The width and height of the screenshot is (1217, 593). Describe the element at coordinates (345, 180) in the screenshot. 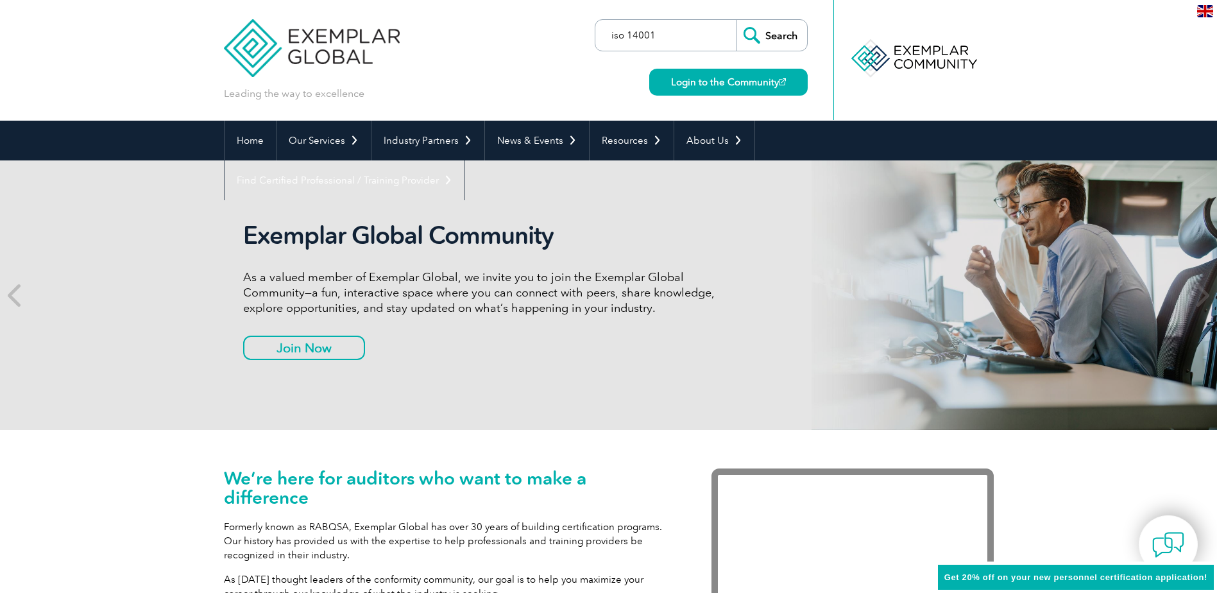

I see `a: Find Certified Professional / Training Provider` at that location.